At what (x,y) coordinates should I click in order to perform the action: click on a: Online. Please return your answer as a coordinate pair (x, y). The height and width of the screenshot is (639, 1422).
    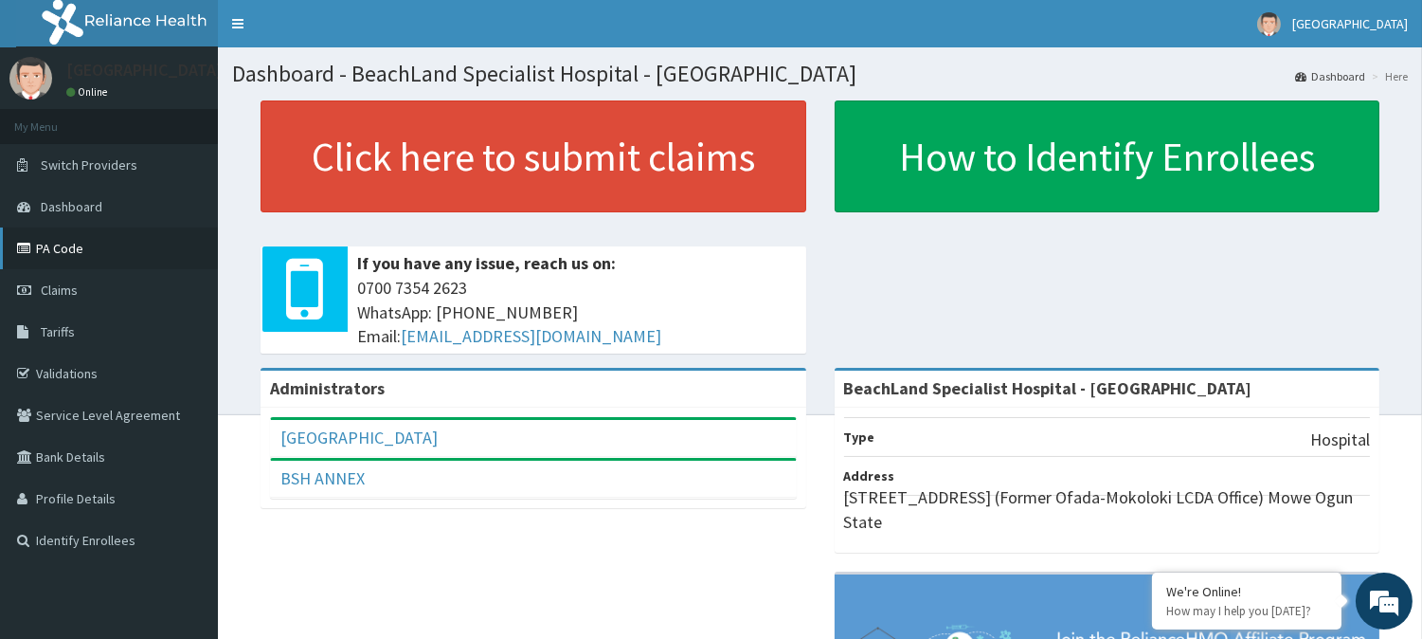
    Looking at the image, I should click on (89, 92).